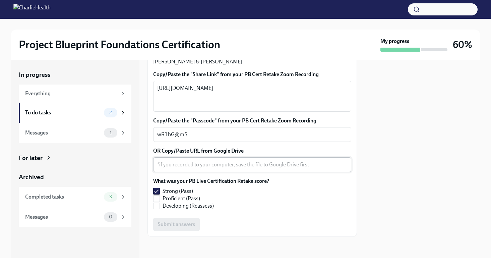 The width and height of the screenshot is (491, 265). What do you see at coordinates (111, 132) in the screenshot?
I see `span: 1` at bounding box center [111, 132].